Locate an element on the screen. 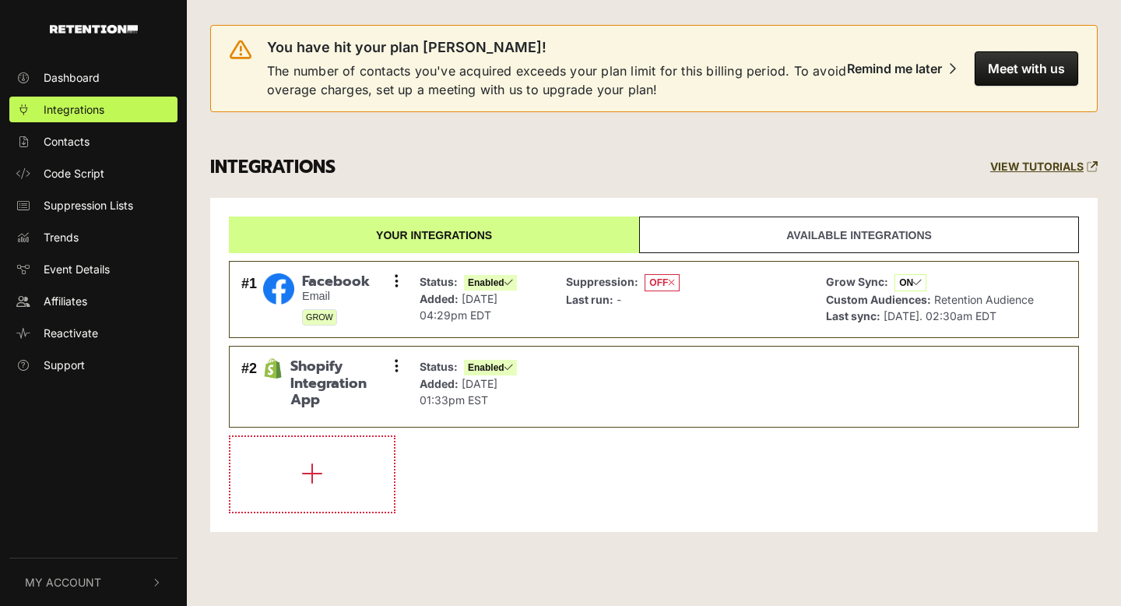  a: Trends is located at coordinates (93, 237).